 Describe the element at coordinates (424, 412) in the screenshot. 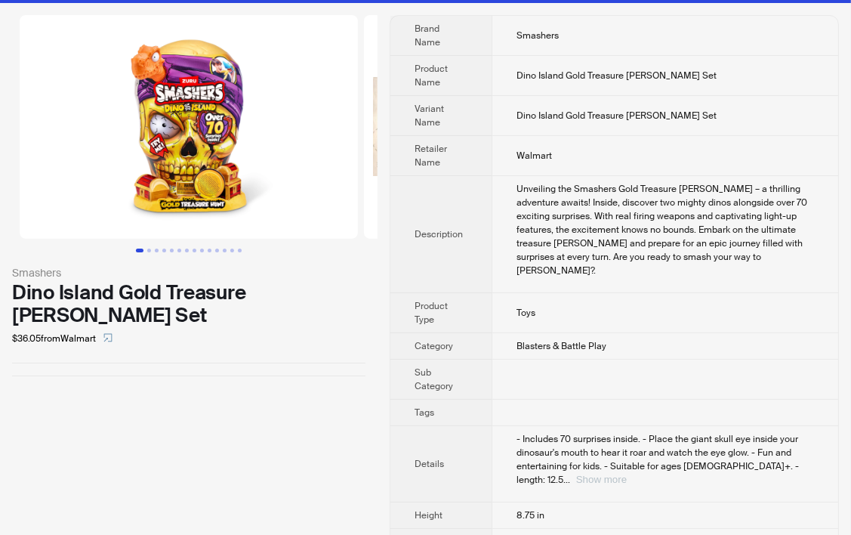

I see `span: Tags` at that location.